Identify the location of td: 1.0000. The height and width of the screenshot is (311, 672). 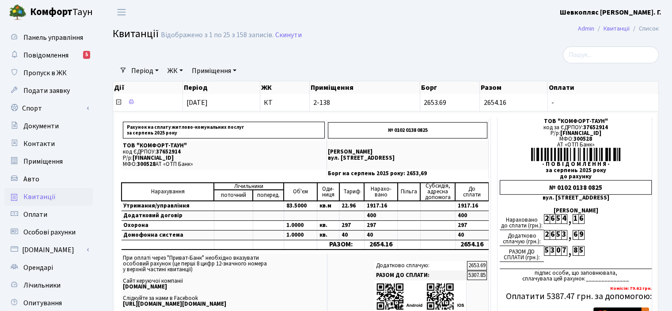
(300, 235).